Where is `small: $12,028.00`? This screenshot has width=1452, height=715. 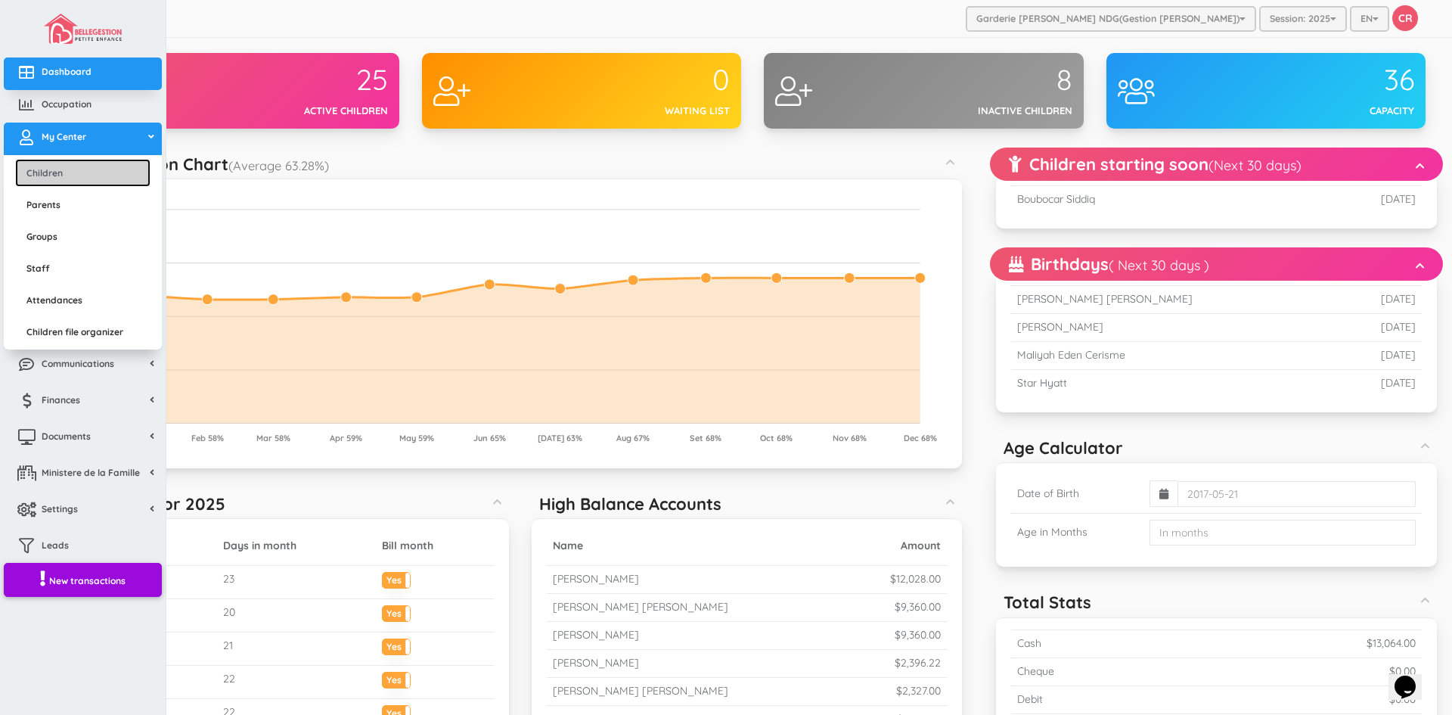 small: $12,028.00 is located at coordinates (915, 579).